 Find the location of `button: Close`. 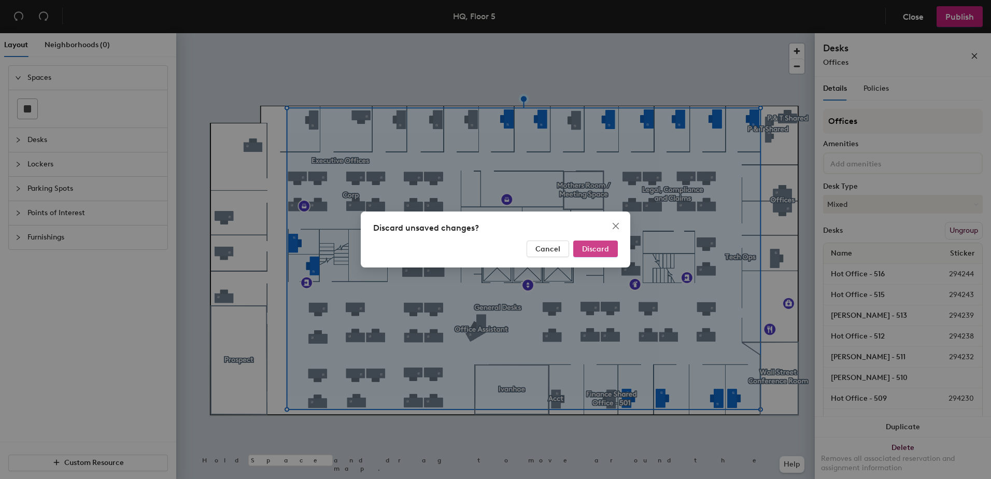

button: Close is located at coordinates (616, 226).